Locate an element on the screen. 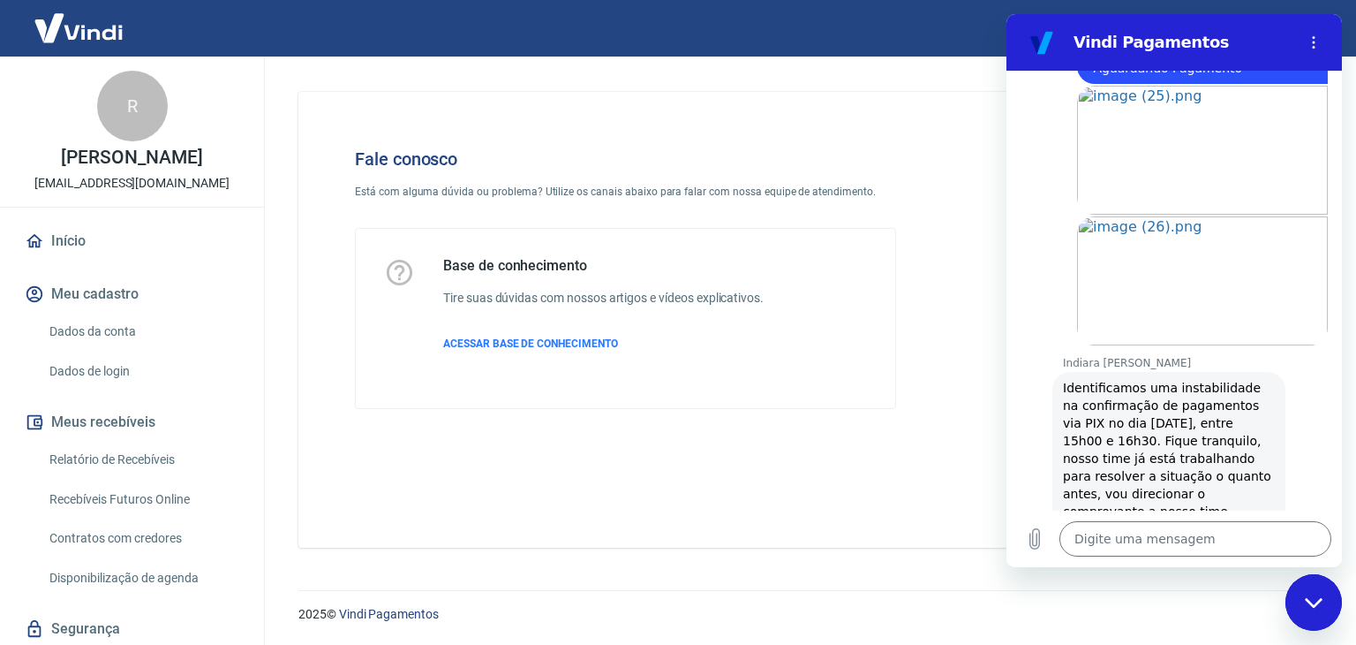 This screenshot has height=645, width=1356. button: Meus recebíveis is located at coordinates (132, 422).